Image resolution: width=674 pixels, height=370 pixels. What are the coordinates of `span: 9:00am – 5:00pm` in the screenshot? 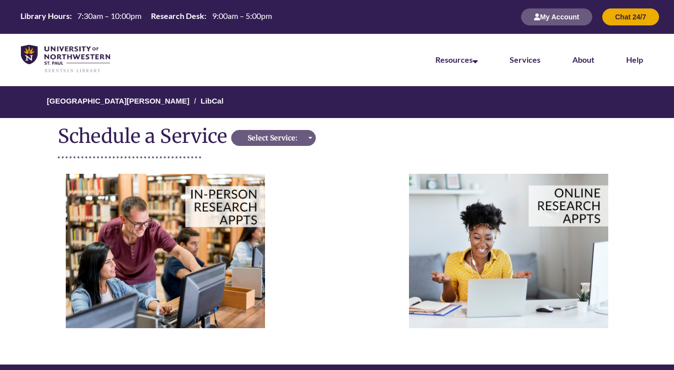 It's located at (242, 15).